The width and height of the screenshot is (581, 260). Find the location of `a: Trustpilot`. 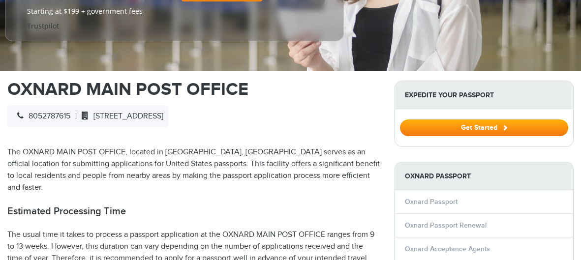

a: Trustpilot is located at coordinates (43, 26).